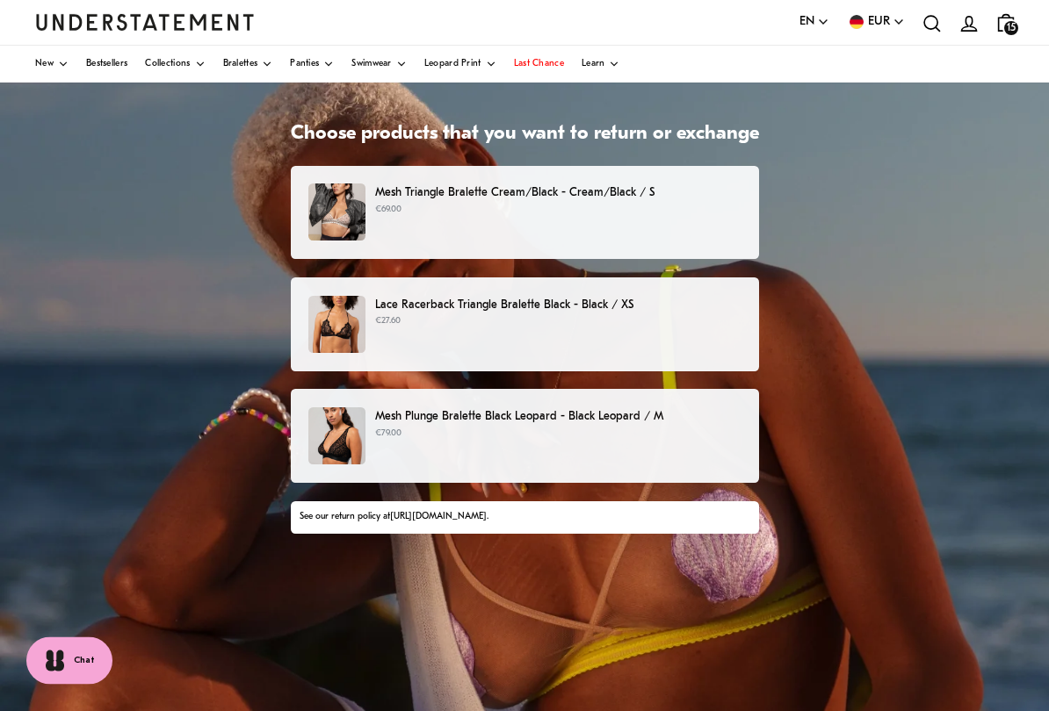 The width and height of the screenshot is (1049, 711). What do you see at coordinates (601, 64) in the screenshot?
I see `a: Learn` at bounding box center [601, 64].